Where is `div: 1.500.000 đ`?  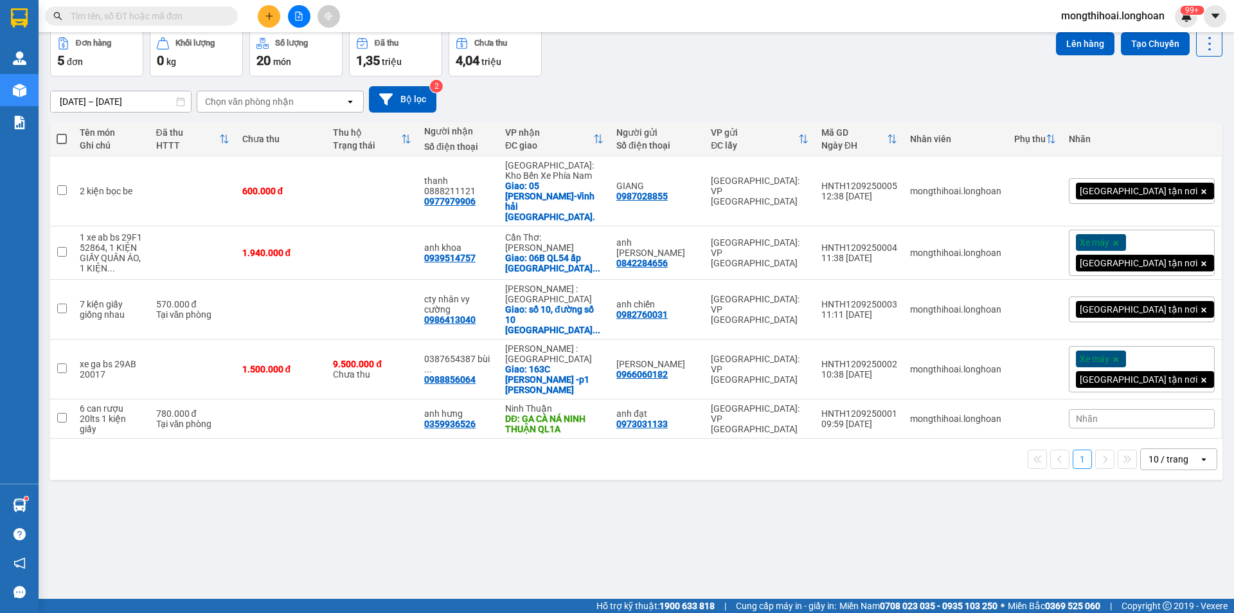
div: 1.500.000 đ is located at coordinates (282, 369).